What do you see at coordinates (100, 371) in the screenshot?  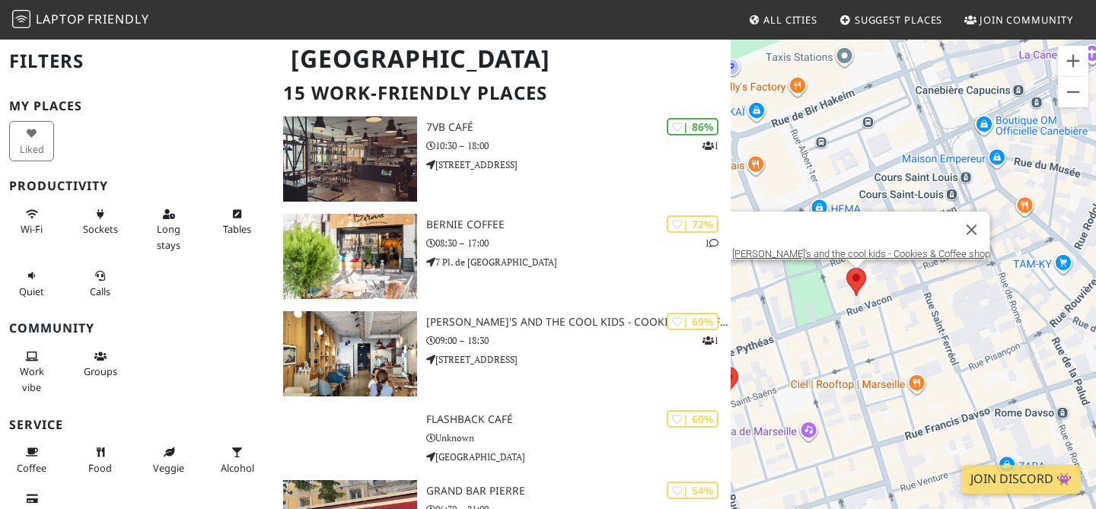 I see `span: Group tables` at bounding box center [100, 371].